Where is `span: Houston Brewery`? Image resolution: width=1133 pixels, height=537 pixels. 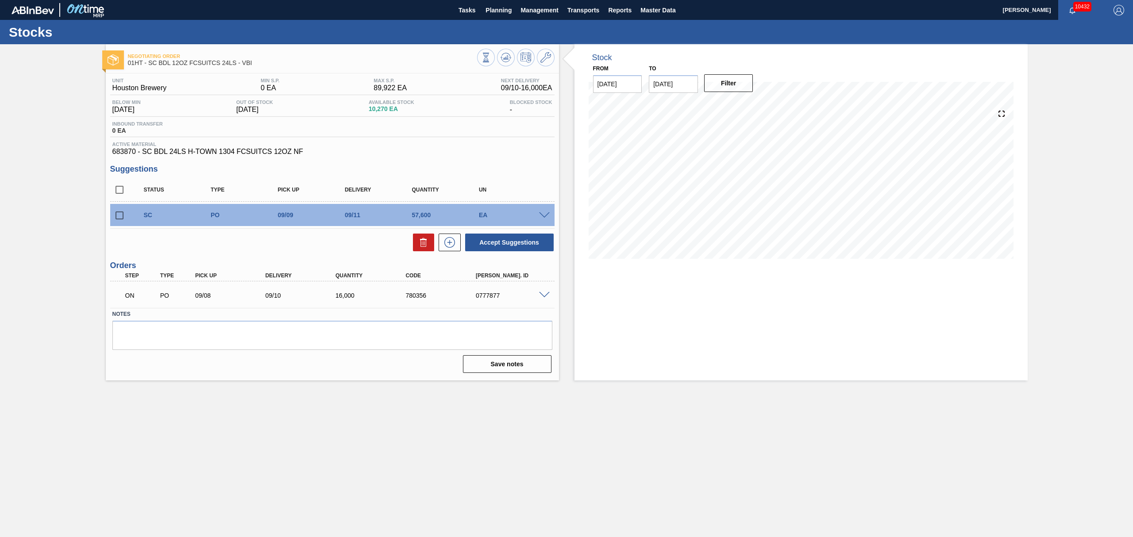
span: Houston Brewery is located at coordinates (139, 88).